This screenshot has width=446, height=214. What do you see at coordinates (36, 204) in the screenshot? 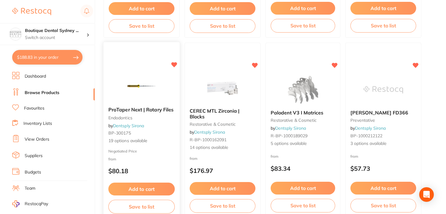
I see `span: RestocqPay` at bounding box center [36, 204].